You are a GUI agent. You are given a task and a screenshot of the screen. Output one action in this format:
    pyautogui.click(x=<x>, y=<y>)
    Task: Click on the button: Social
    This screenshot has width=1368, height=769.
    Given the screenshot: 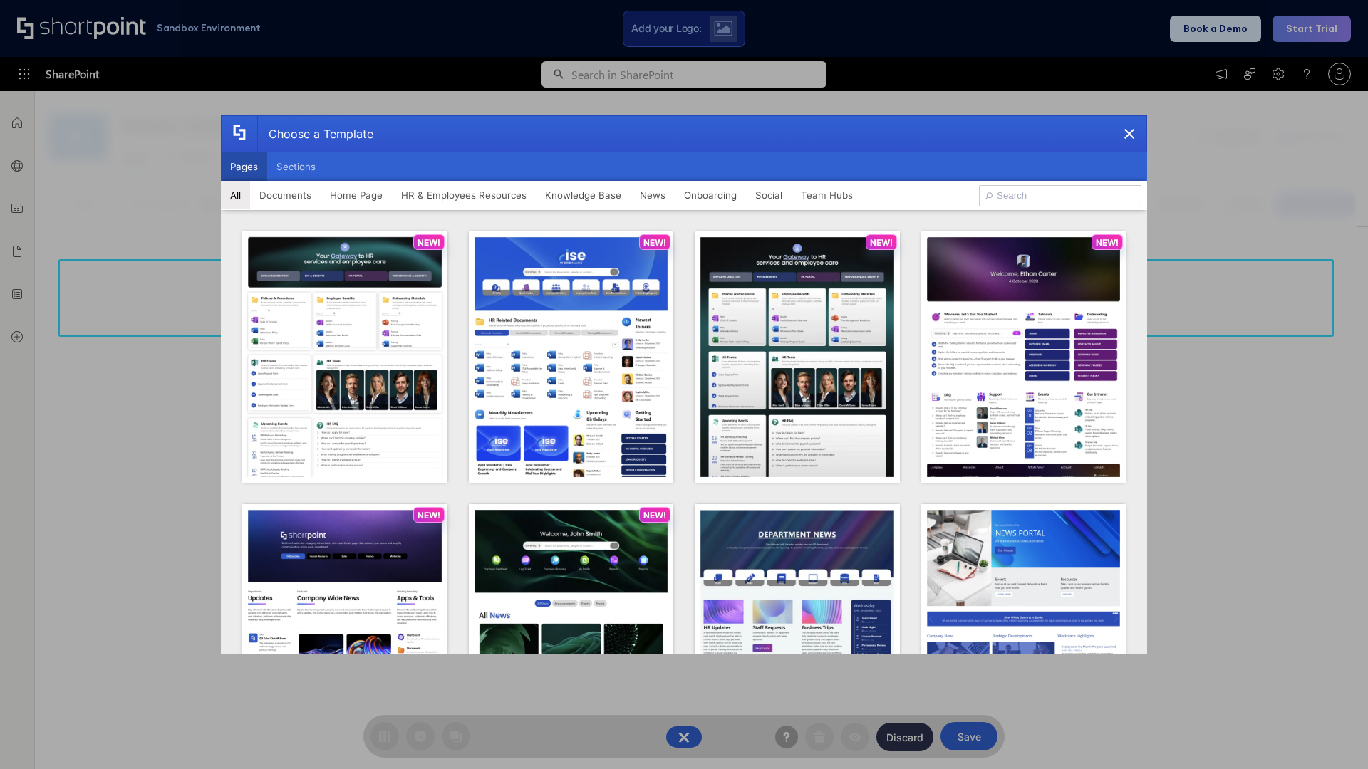 What is the action you would take?
    pyautogui.click(x=769, y=195)
    